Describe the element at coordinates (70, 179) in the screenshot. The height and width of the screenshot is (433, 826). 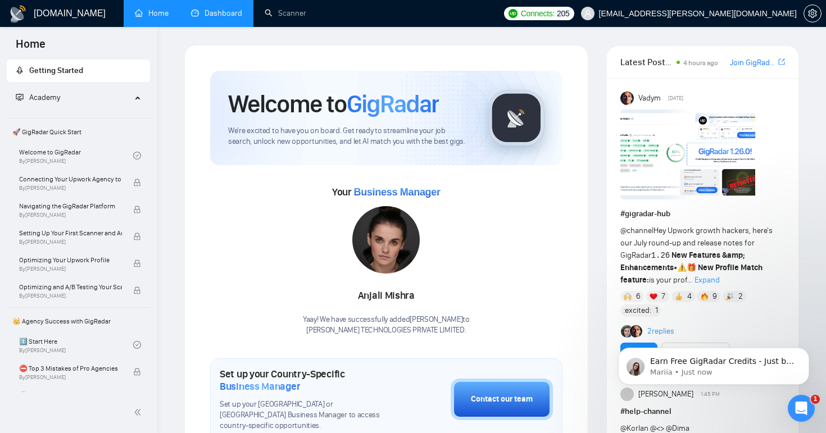
I see `span: Connecting Your Upwork Agency to GigRadar` at that location.